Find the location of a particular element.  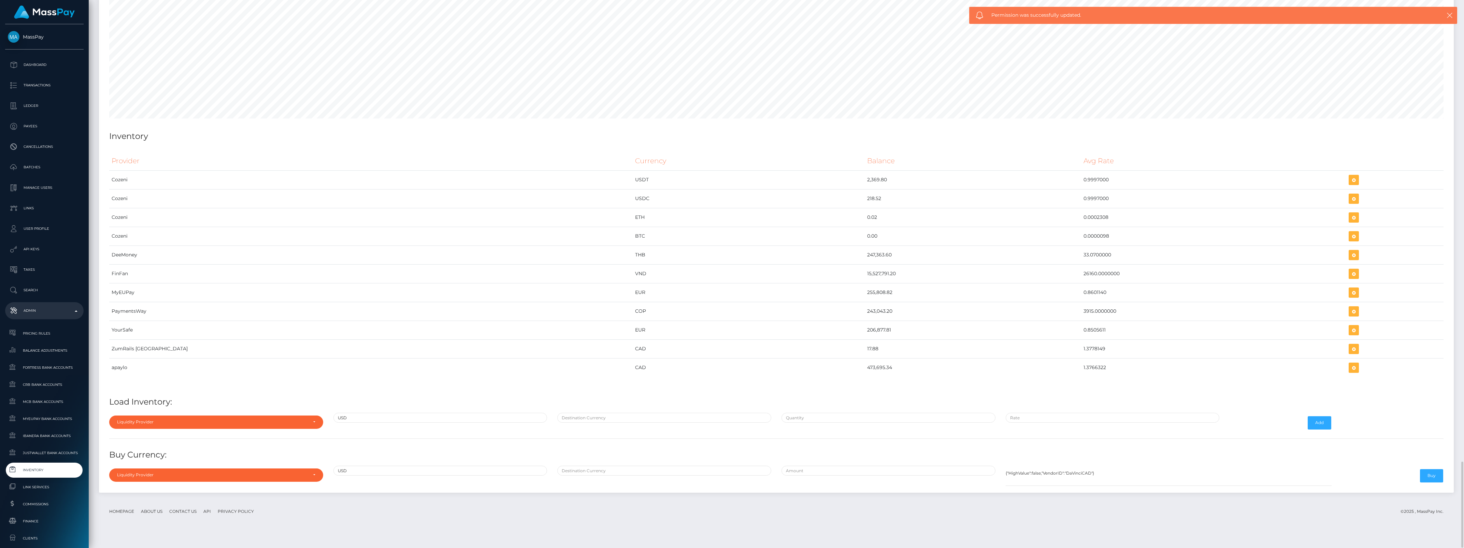

a: Ibanera Bank Accounts is located at coordinates (44, 436).